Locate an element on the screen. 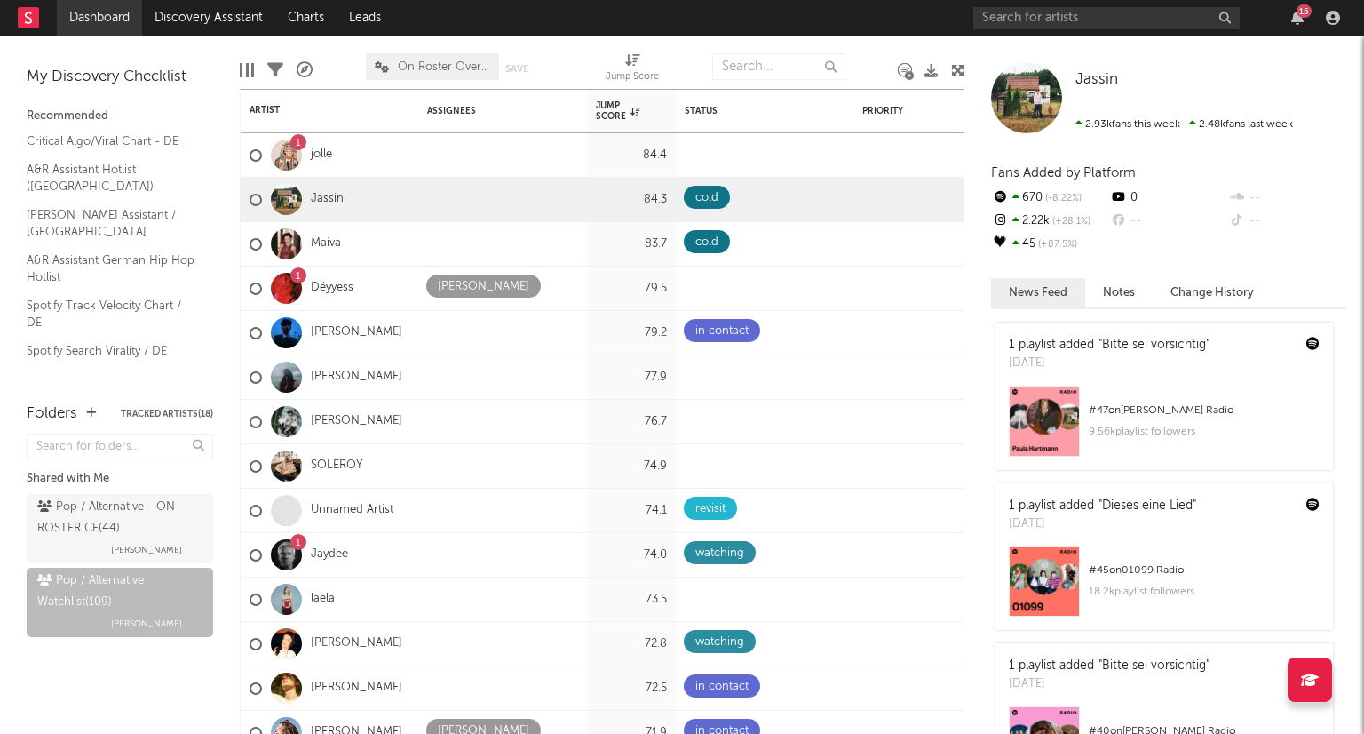  span: +87.5 % is located at coordinates (1056, 244).